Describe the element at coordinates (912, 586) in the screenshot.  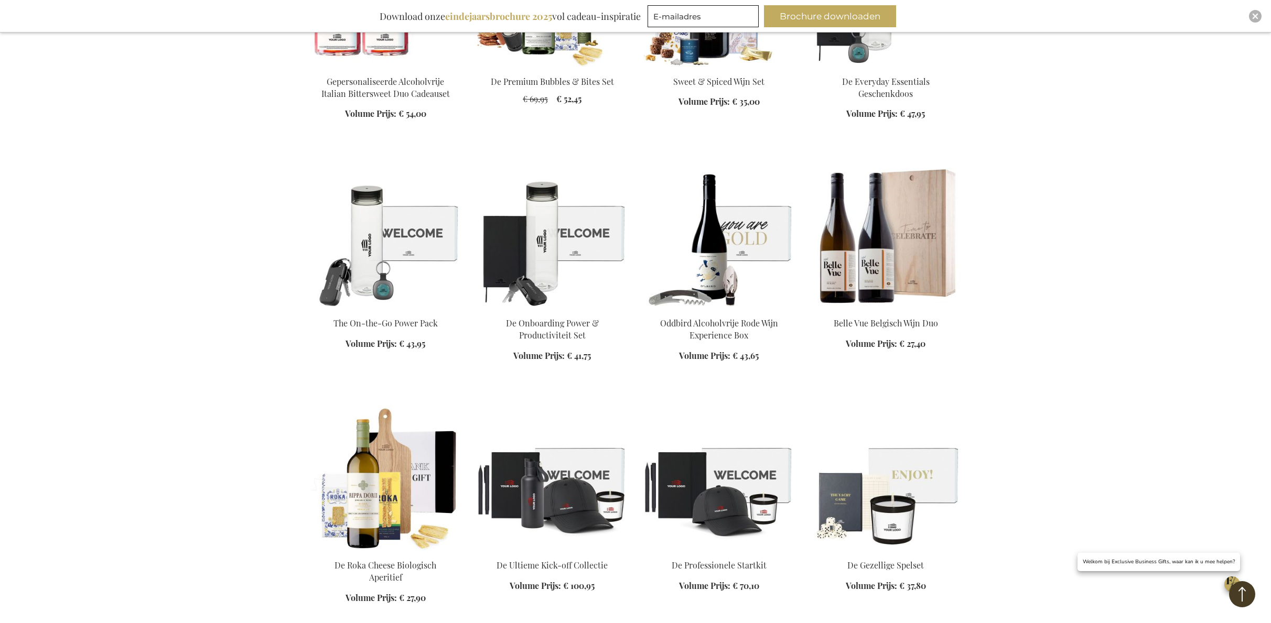
I see `span: € 37,80` at that location.